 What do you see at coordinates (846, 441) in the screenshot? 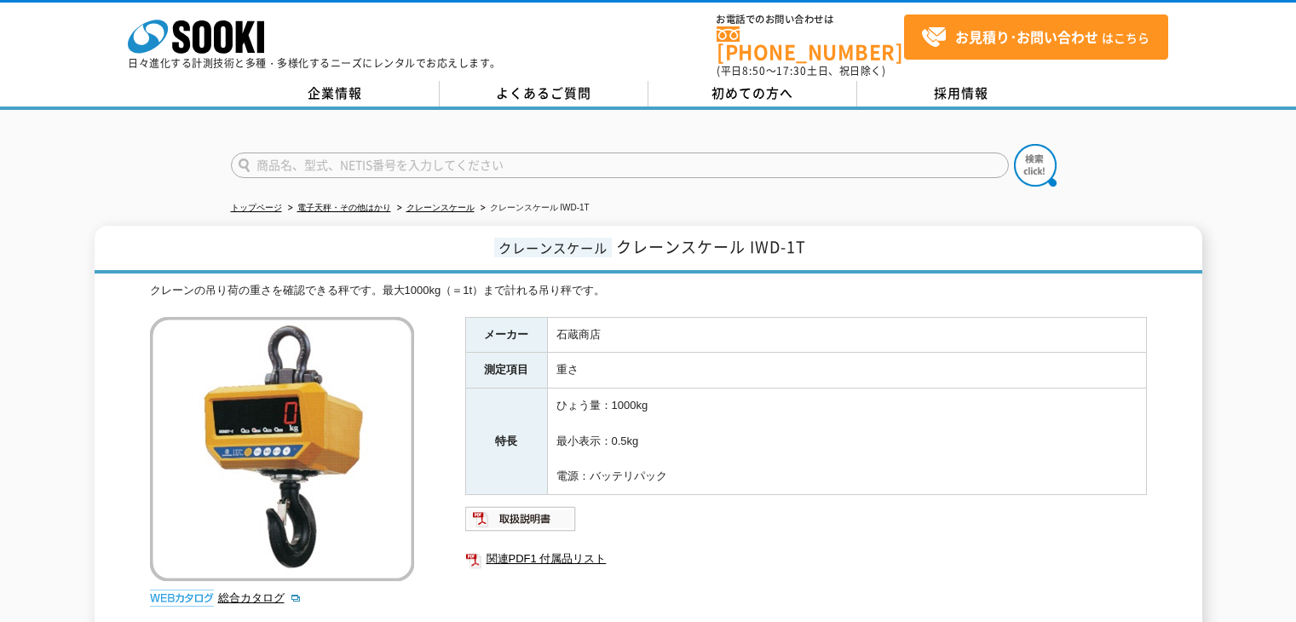
I see `td: ひょう量：1000kg 最小表示：0.5kg 電源：バッテリパック` at bounding box center [846, 441].